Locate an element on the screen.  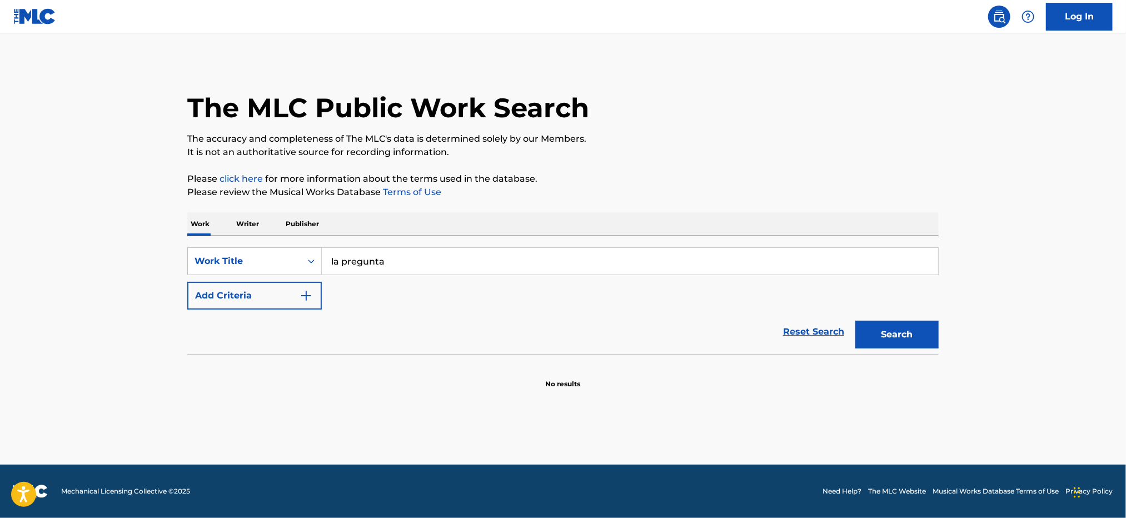
a: Terms of Use is located at coordinates (411, 192).